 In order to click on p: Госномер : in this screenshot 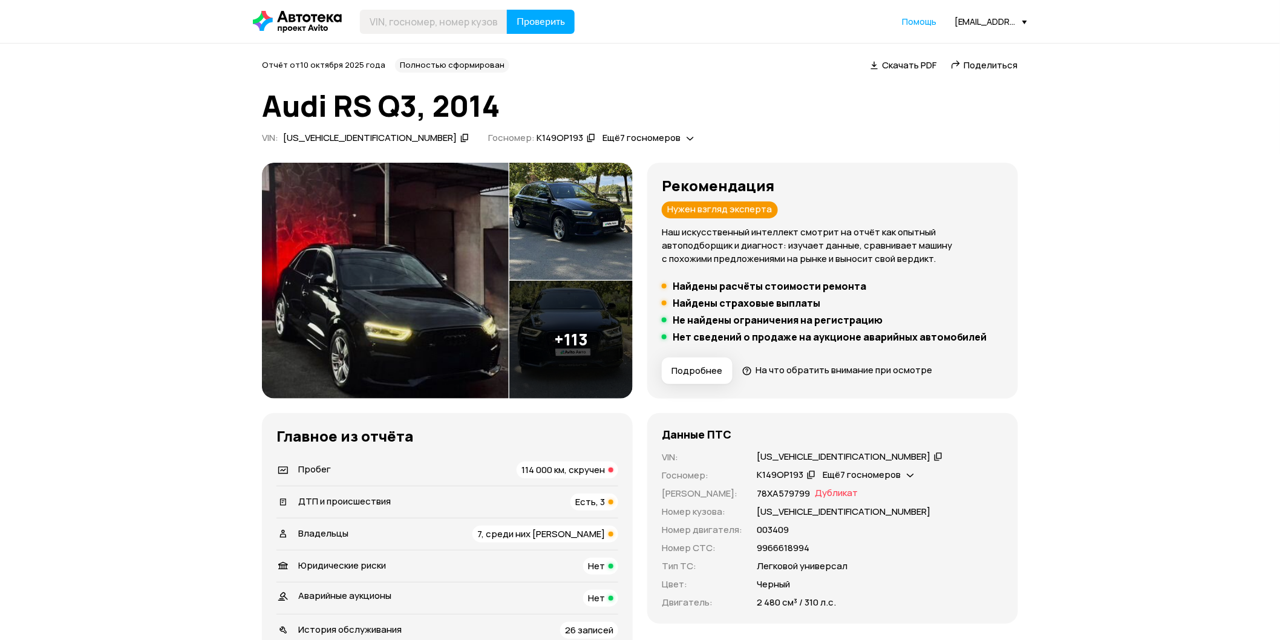, I will do `click(702, 475)`.